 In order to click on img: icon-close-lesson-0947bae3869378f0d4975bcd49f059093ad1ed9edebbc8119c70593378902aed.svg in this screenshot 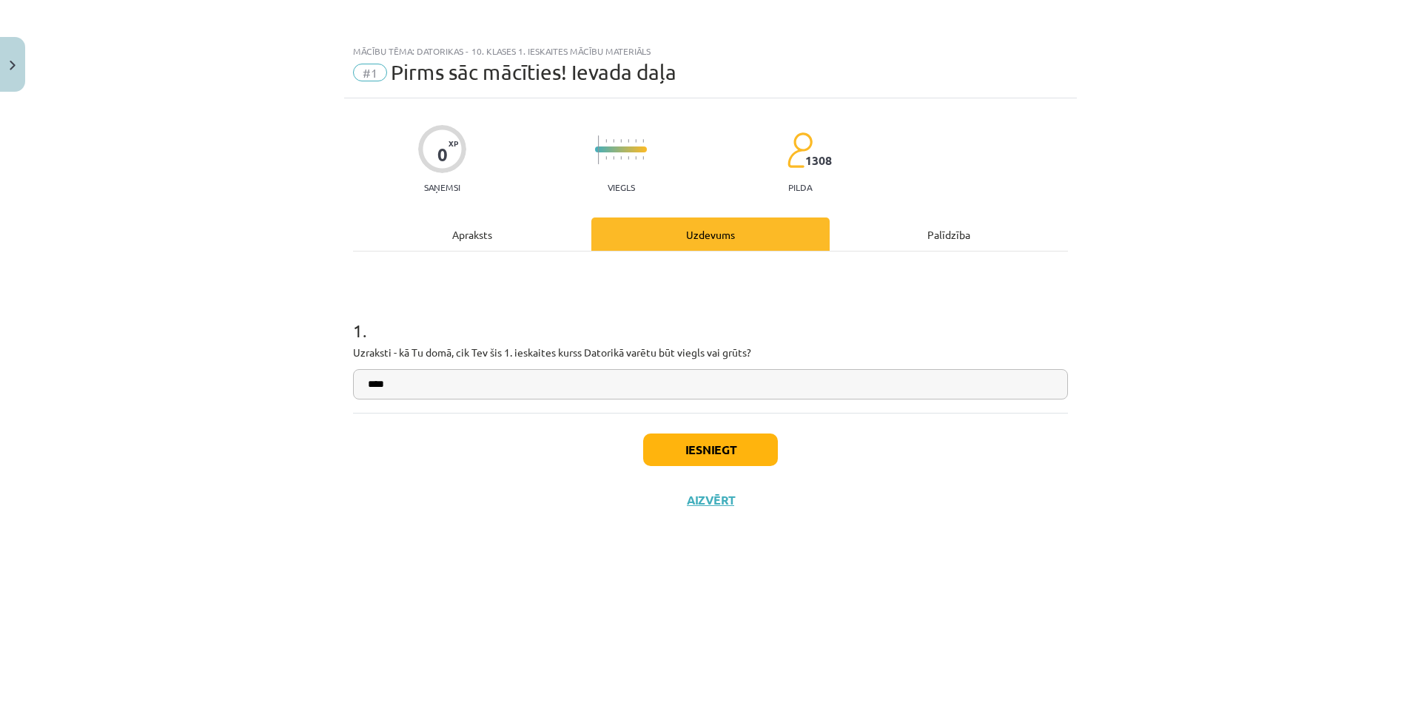, I will do `click(13, 65)`.